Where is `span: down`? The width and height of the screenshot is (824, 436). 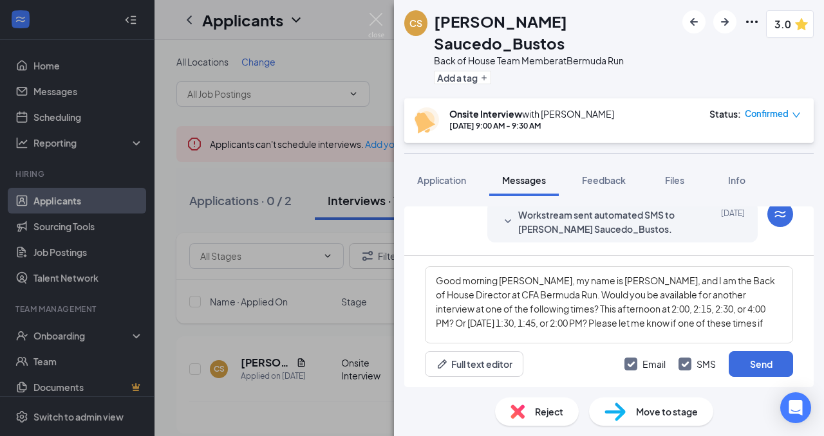 span: down is located at coordinates (796, 115).